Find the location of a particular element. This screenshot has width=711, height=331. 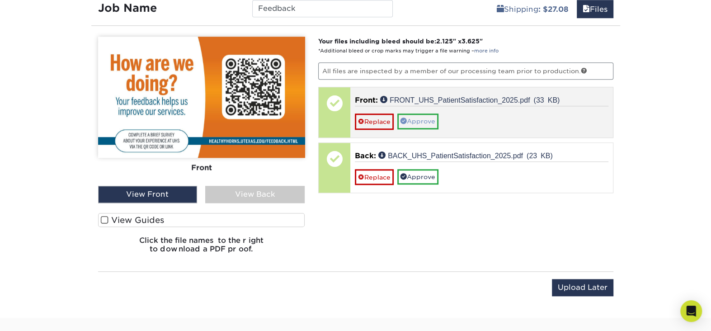

p: All files are inspected by a member of our processing team prior to production. is located at coordinates (466, 71).